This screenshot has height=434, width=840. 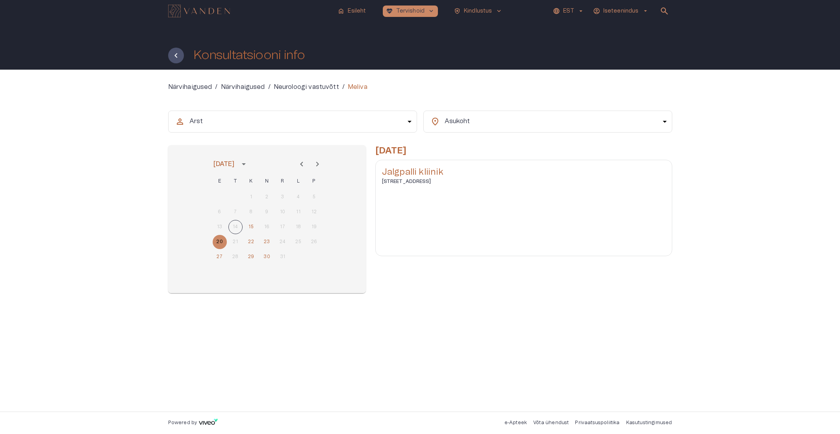 What do you see at coordinates (568, 11) in the screenshot?
I see `button: EST` at bounding box center [568, 11].